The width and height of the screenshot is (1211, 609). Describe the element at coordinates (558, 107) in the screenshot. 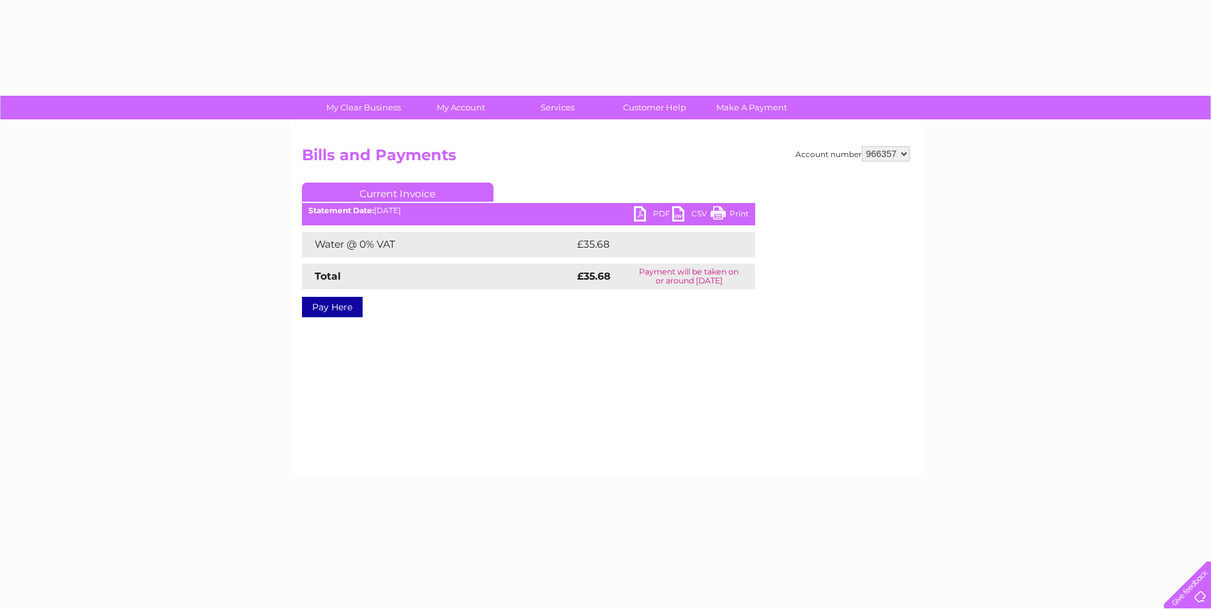

I see `a: Services` at that location.